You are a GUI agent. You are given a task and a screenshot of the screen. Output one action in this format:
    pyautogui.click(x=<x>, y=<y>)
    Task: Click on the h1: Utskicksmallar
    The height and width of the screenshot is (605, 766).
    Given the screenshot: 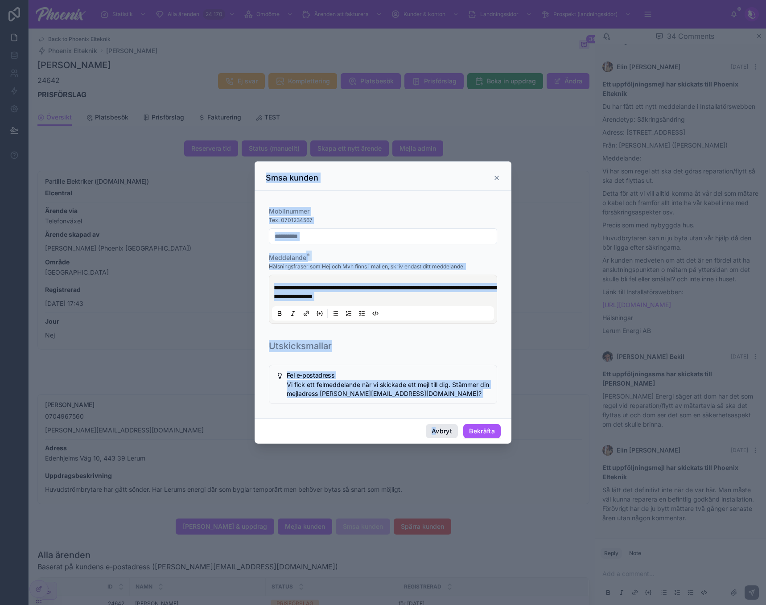 What is the action you would take?
    pyautogui.click(x=300, y=346)
    